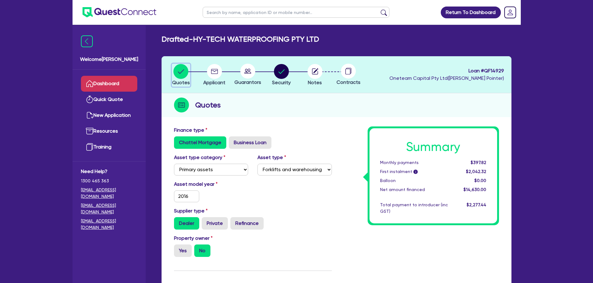 Image resolution: width=593 pixels, height=283 pixels. What do you see at coordinates (414, 172) in the screenshot?
I see `div: First instalment` at bounding box center [414, 172].